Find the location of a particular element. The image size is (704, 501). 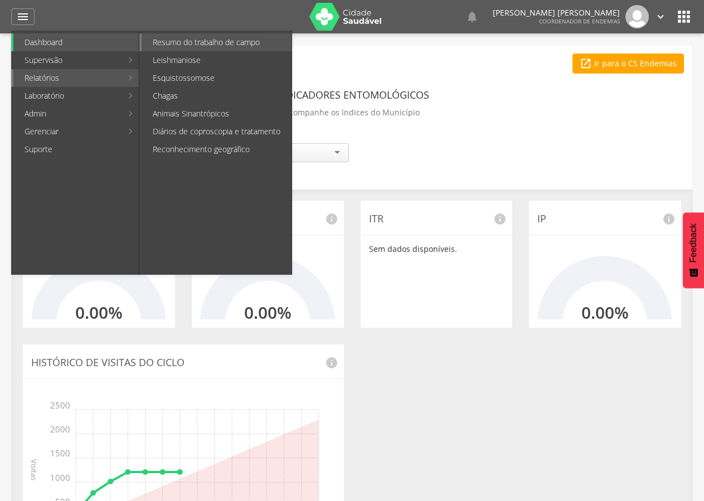

span: Feedback is located at coordinates (694, 243).